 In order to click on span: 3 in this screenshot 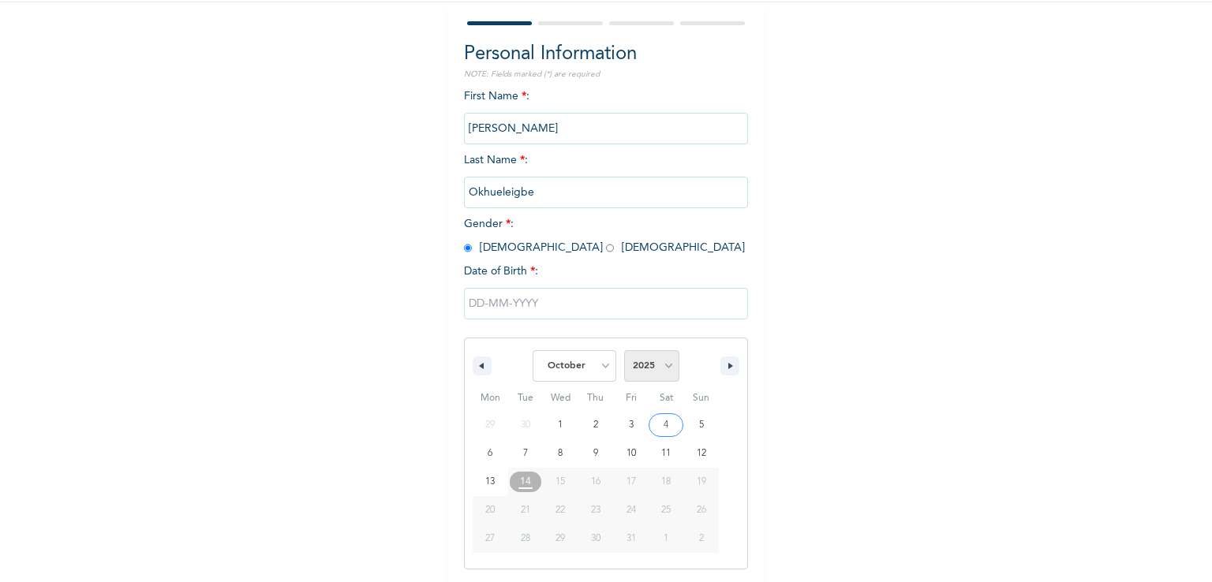, I will do `click(631, 425)`.